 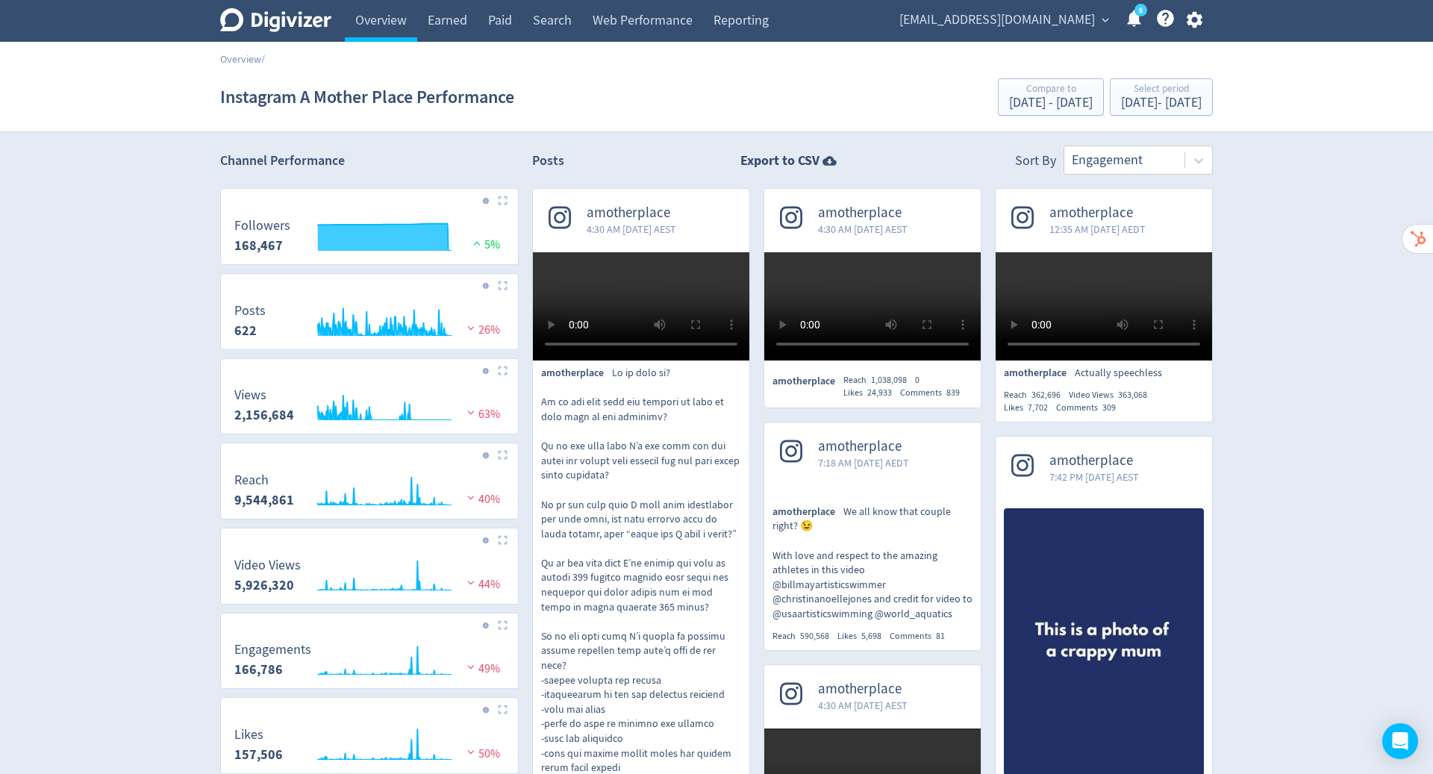 What do you see at coordinates (1141, 10) in the screenshot?
I see `text: 5` at bounding box center [1141, 10].